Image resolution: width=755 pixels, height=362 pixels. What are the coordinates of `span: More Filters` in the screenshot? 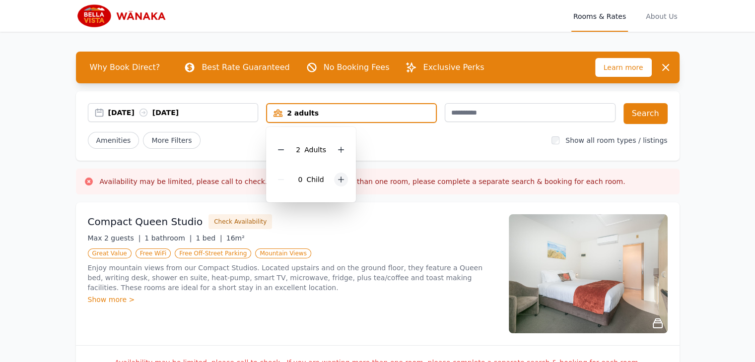 It's located at (171, 141).